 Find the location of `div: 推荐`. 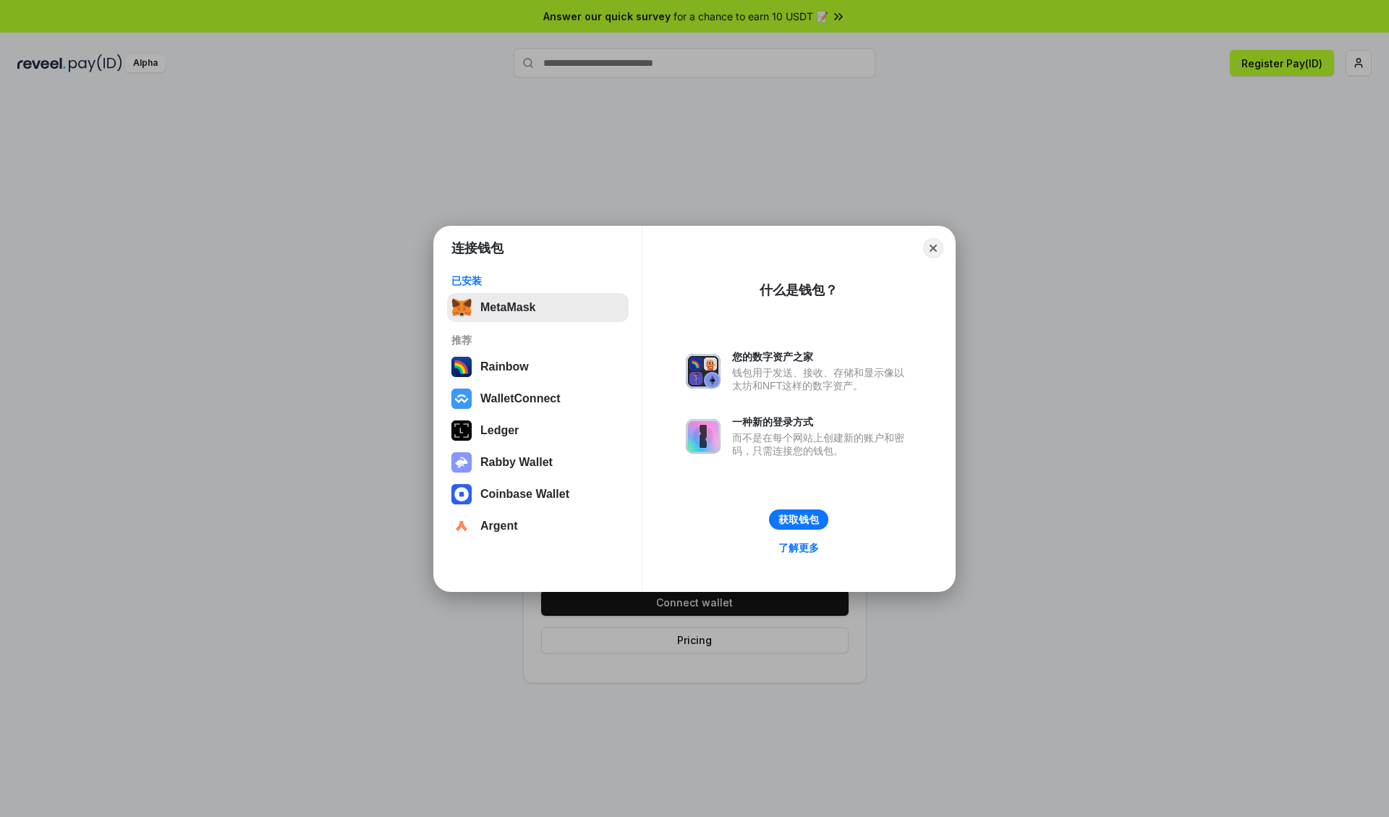

div: 推荐 is located at coordinates (537, 340).